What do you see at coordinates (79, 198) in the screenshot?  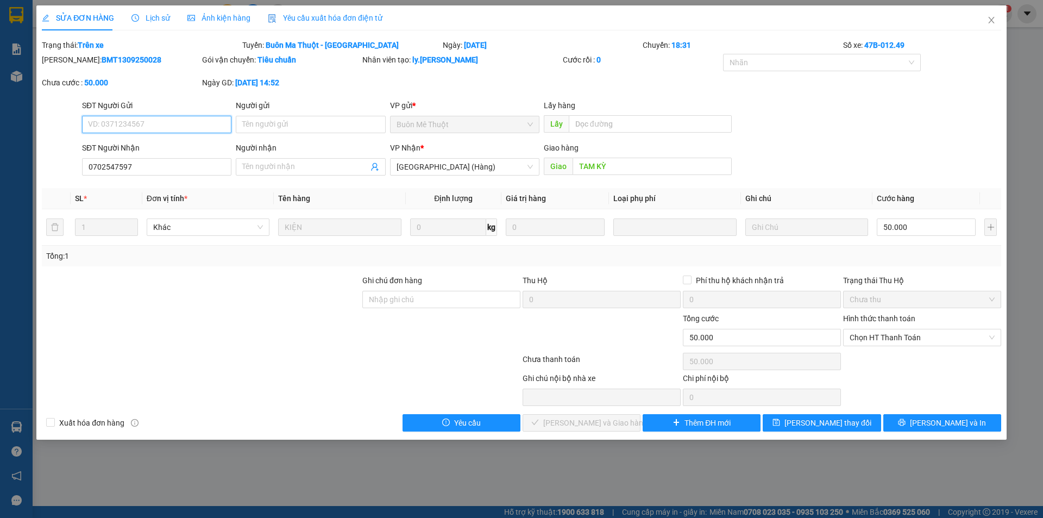 I see `span: SL` at bounding box center [79, 198].